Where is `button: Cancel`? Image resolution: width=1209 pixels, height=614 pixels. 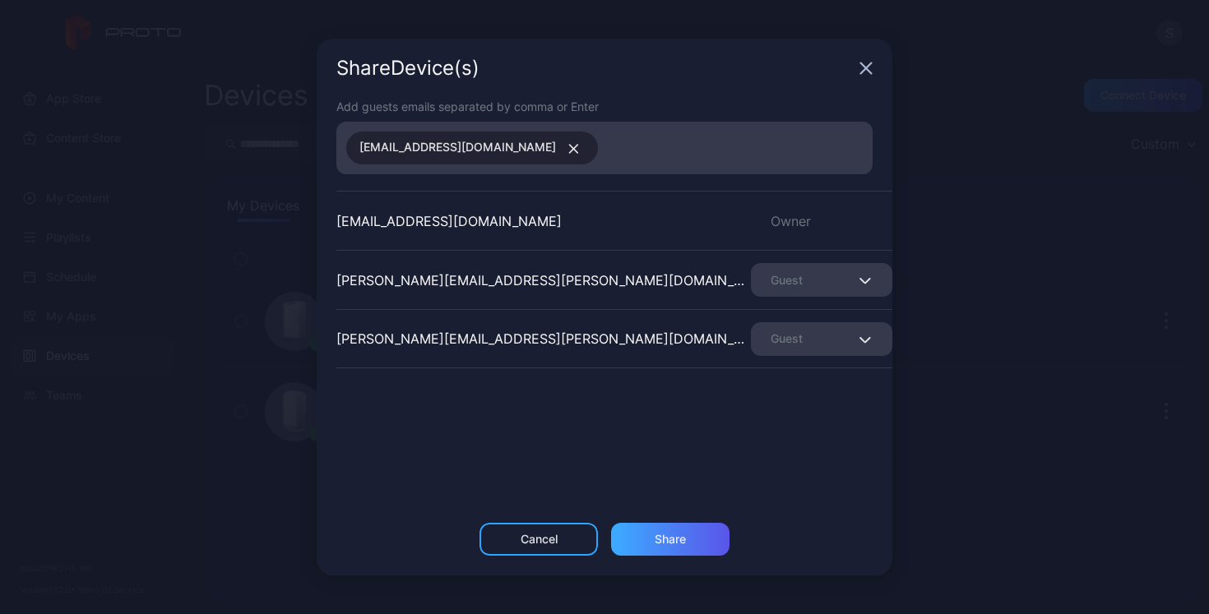 button: Cancel is located at coordinates (539, 539).